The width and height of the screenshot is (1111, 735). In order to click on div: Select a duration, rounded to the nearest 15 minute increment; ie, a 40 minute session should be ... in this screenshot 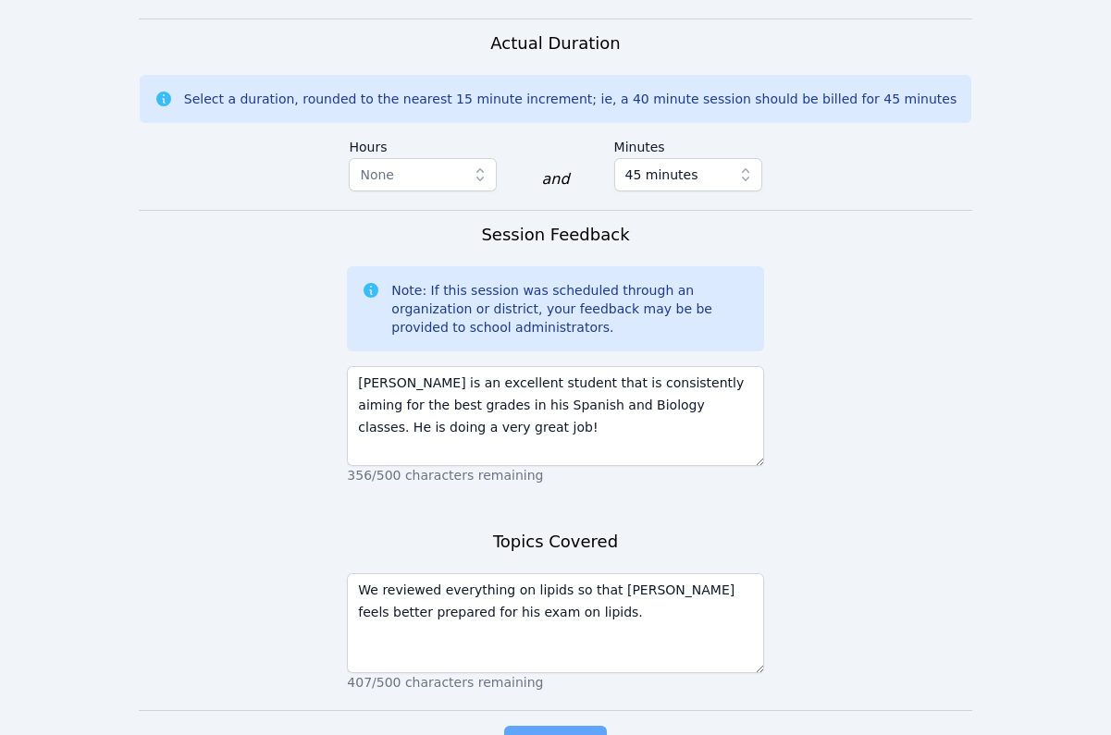, I will do `click(570, 99)`.